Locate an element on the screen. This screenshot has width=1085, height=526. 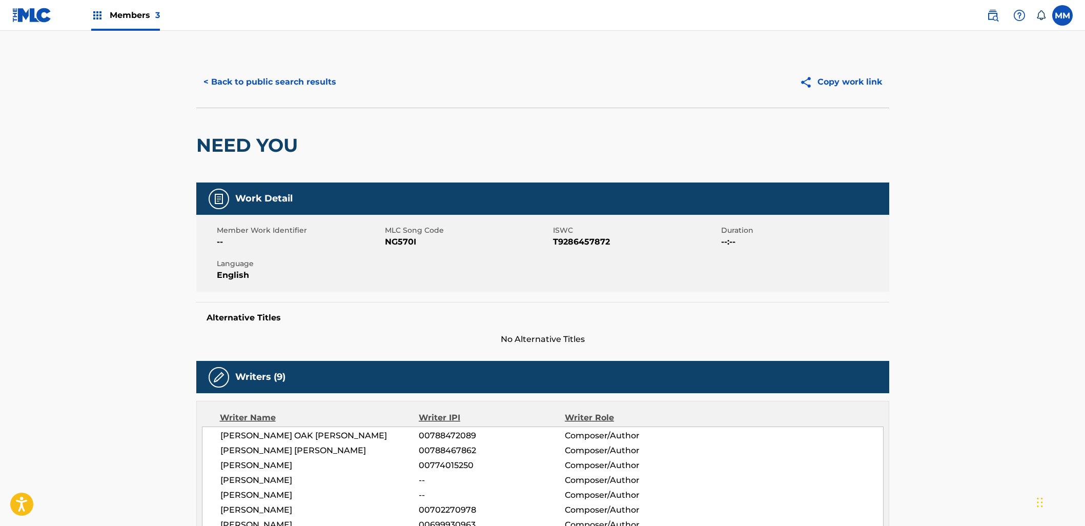
span: 3 is located at coordinates (157, 15).